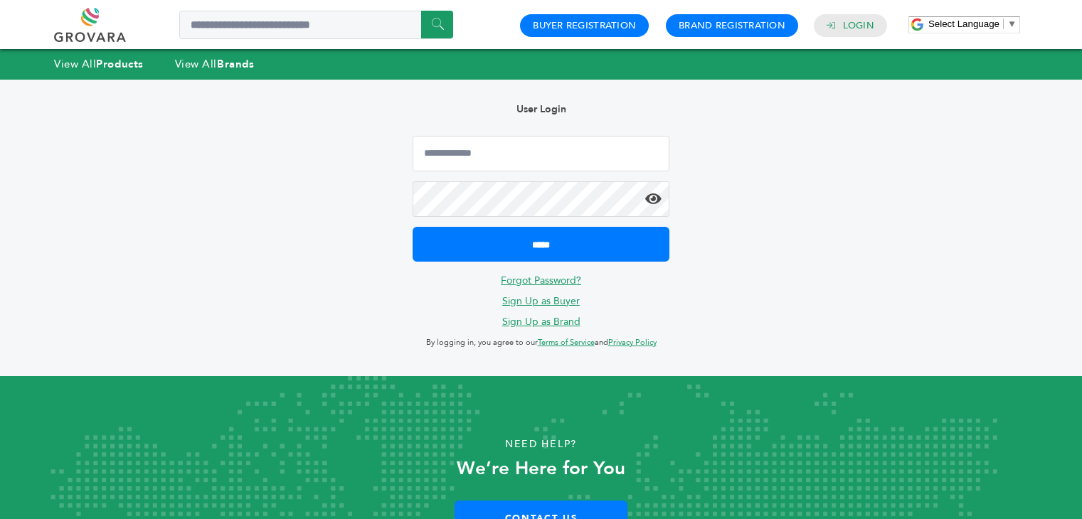 The image size is (1082, 519). I want to click on a: Brand Registration, so click(732, 26).